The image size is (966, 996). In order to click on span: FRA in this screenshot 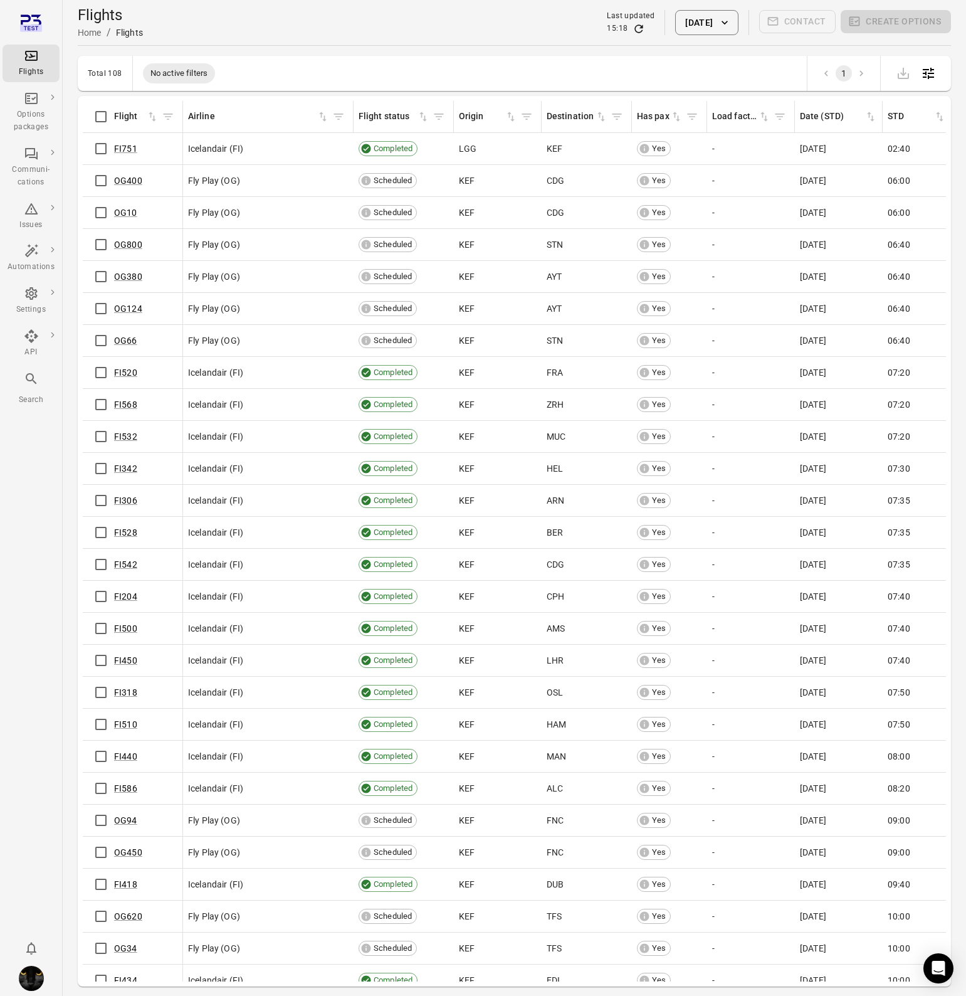, I will do `click(555, 373)`.